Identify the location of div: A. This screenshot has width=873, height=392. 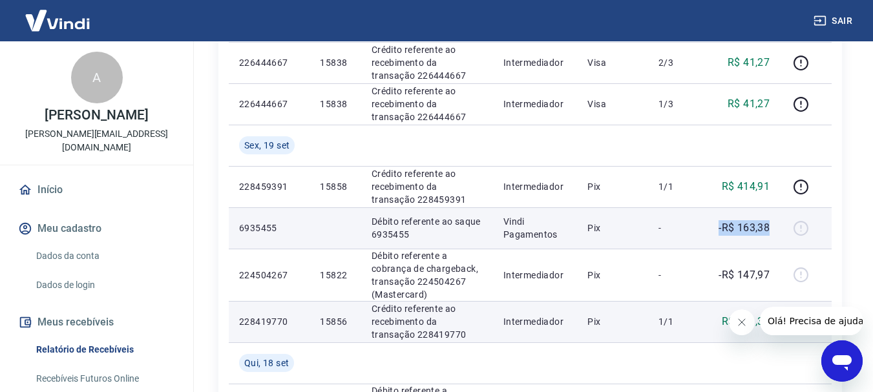
(97, 78).